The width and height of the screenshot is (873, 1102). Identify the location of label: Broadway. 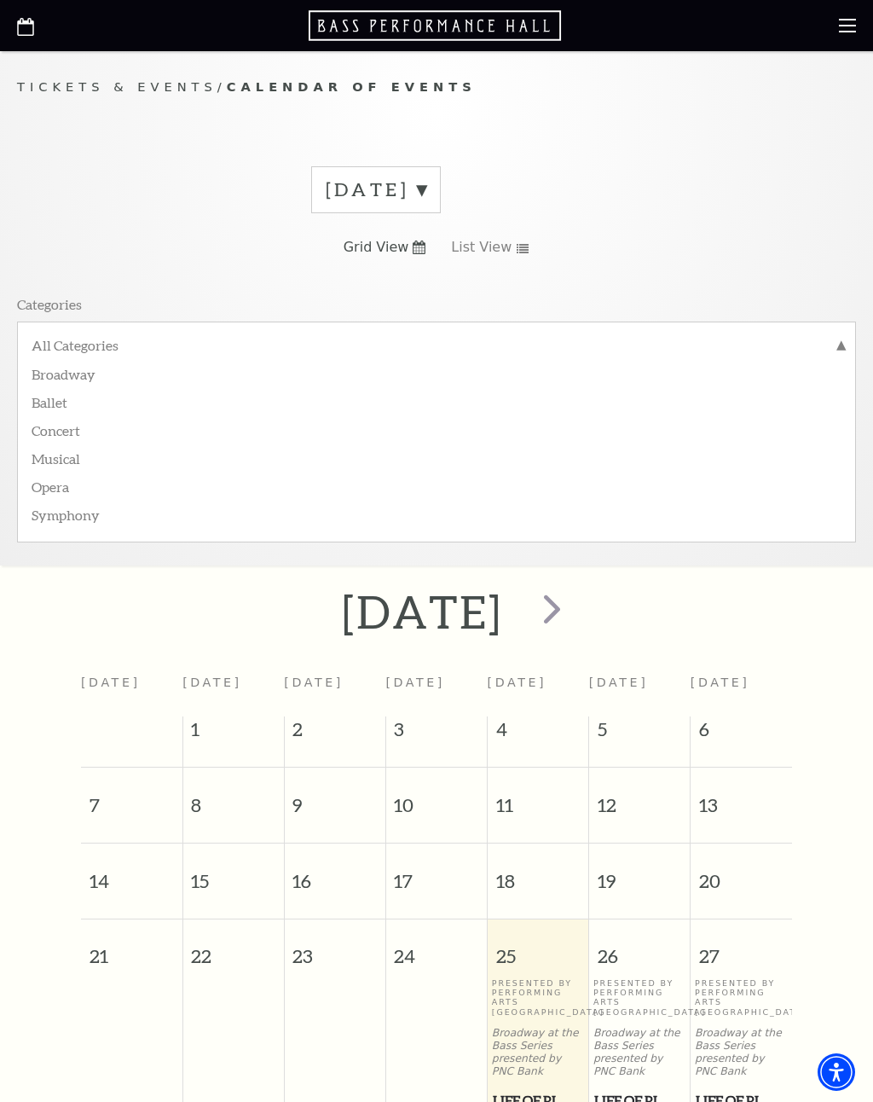
(437, 373).